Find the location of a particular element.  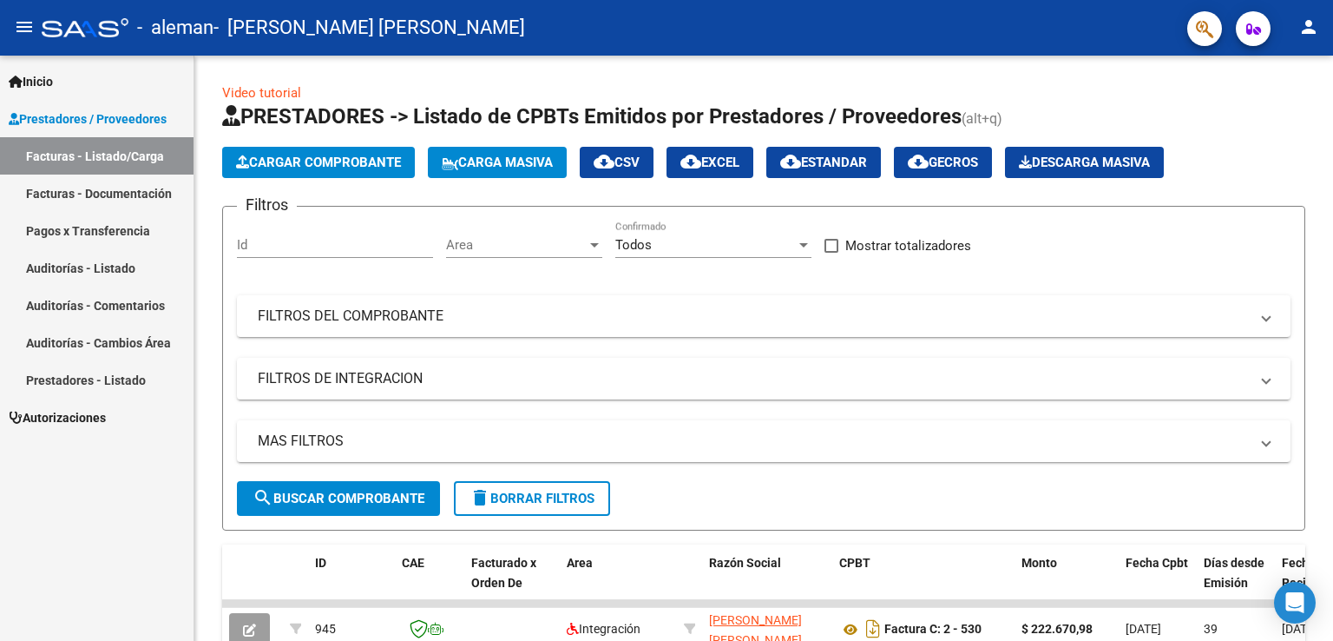

span: Fecha Cpbt is located at coordinates (1157, 563).